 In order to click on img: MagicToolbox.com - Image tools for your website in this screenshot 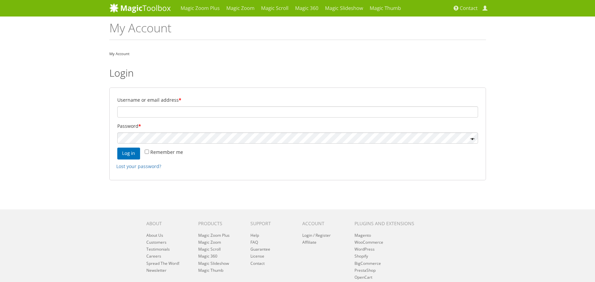, I will do `click(140, 8)`.